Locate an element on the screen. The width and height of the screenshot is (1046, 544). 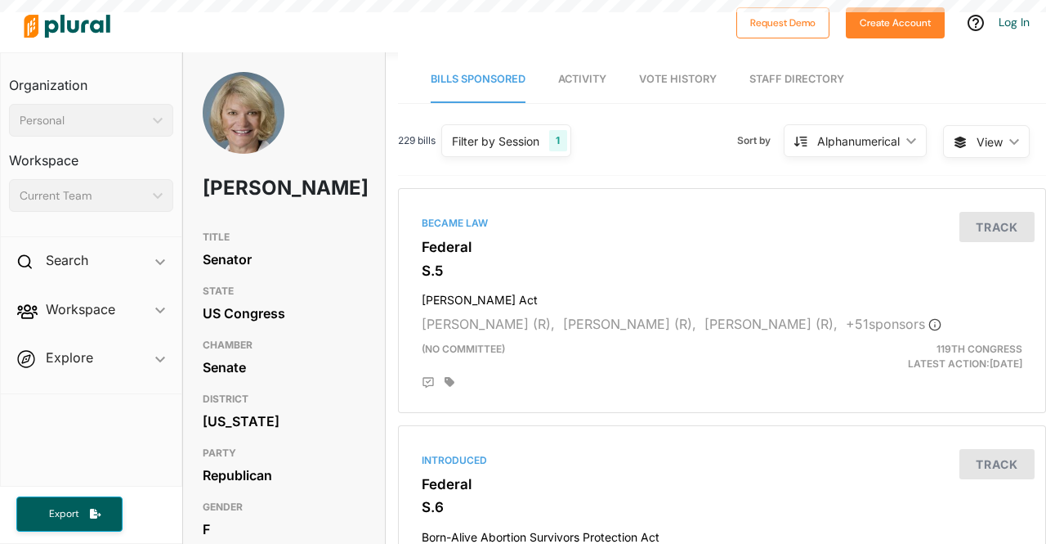
a: Create Account is located at coordinates (895, 21).